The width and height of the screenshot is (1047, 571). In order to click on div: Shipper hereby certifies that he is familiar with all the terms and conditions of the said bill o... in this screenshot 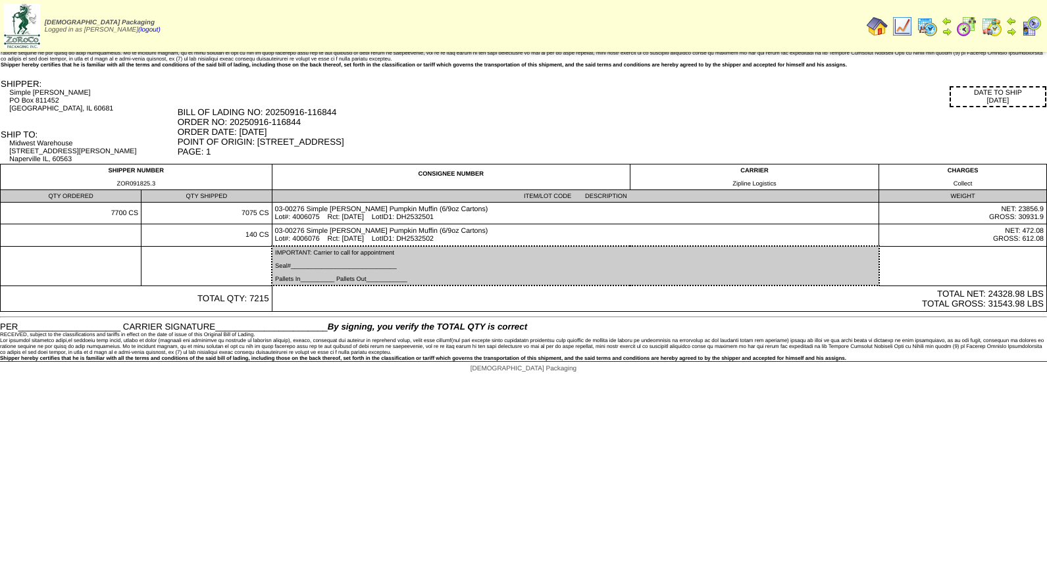, I will do `click(523, 64)`.